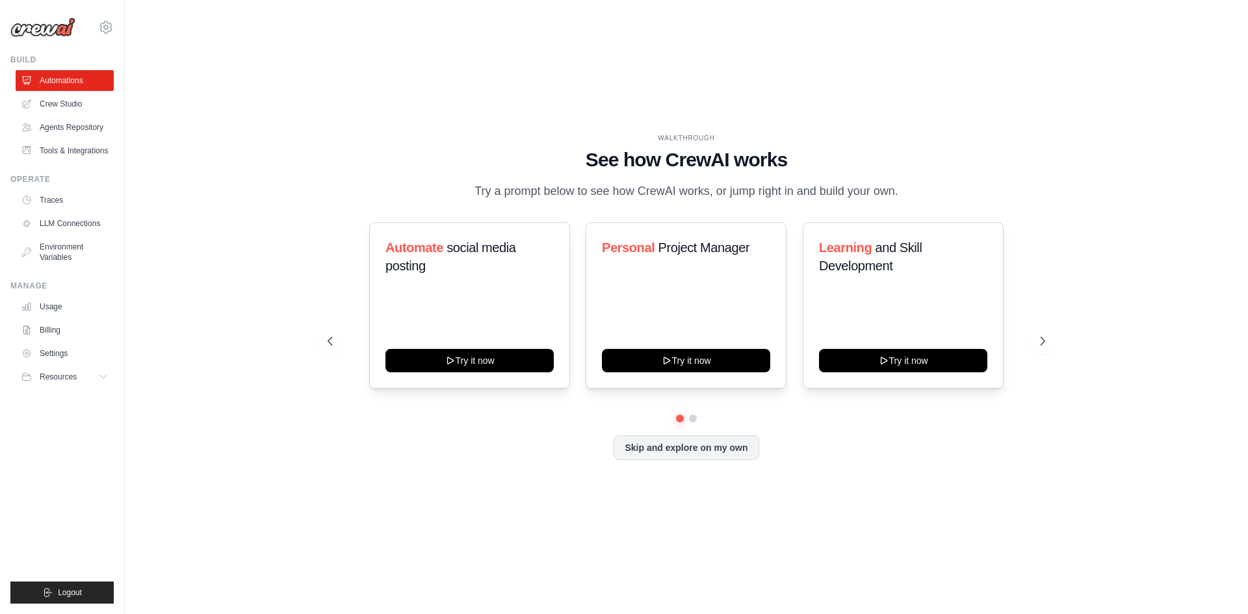 The image size is (1248, 614). What do you see at coordinates (62, 593) in the screenshot?
I see `button: Logout` at bounding box center [62, 593].